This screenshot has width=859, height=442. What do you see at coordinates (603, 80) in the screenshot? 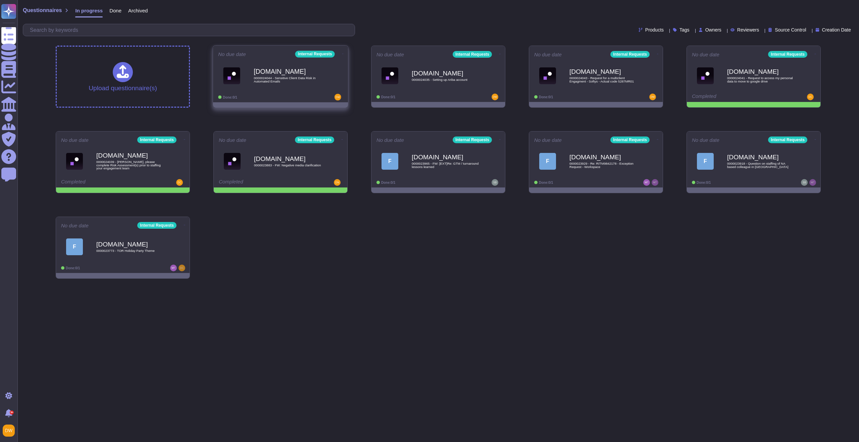
I see `span: 0000024043 - Request for a multiclient Engagment - Softys - Actual code 5287MR01` at bounding box center [603, 80].